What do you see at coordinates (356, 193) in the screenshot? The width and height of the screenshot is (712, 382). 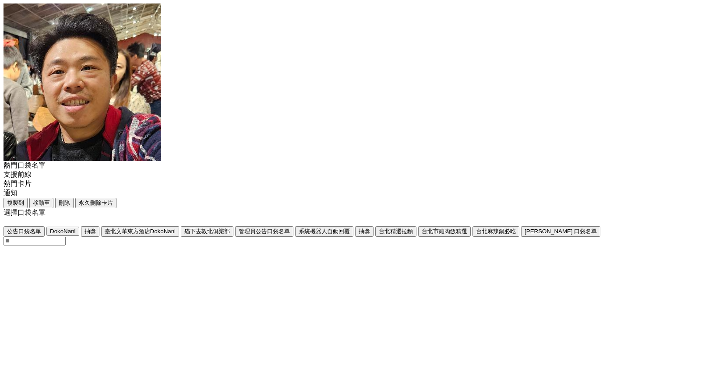 I see `div: 通知` at bounding box center [356, 193].